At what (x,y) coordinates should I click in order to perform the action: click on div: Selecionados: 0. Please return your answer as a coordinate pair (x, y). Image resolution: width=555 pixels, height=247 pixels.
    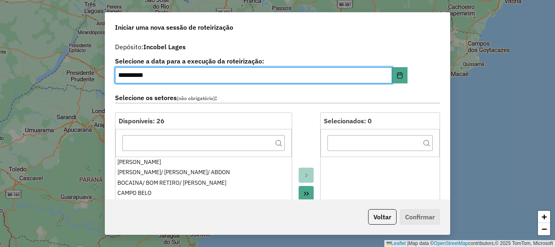
    Looking at the image, I should click on (380, 121).